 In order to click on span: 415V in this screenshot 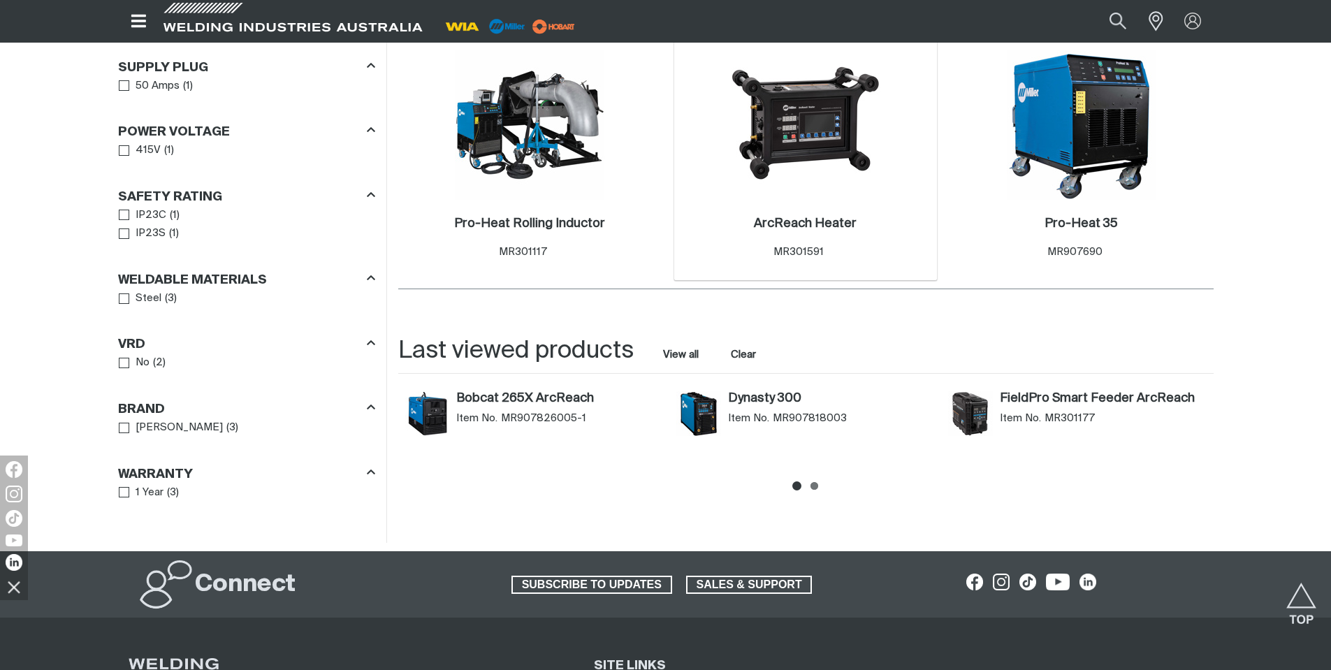, I will do `click(148, 150)`.